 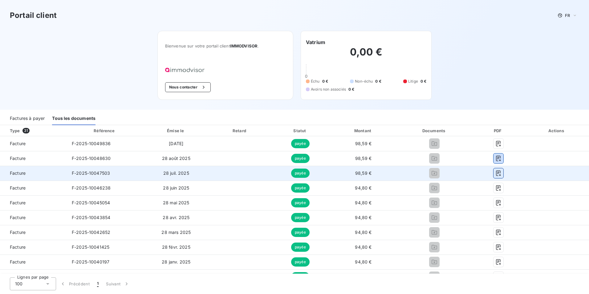 I want to click on span: 1, so click(x=98, y=284).